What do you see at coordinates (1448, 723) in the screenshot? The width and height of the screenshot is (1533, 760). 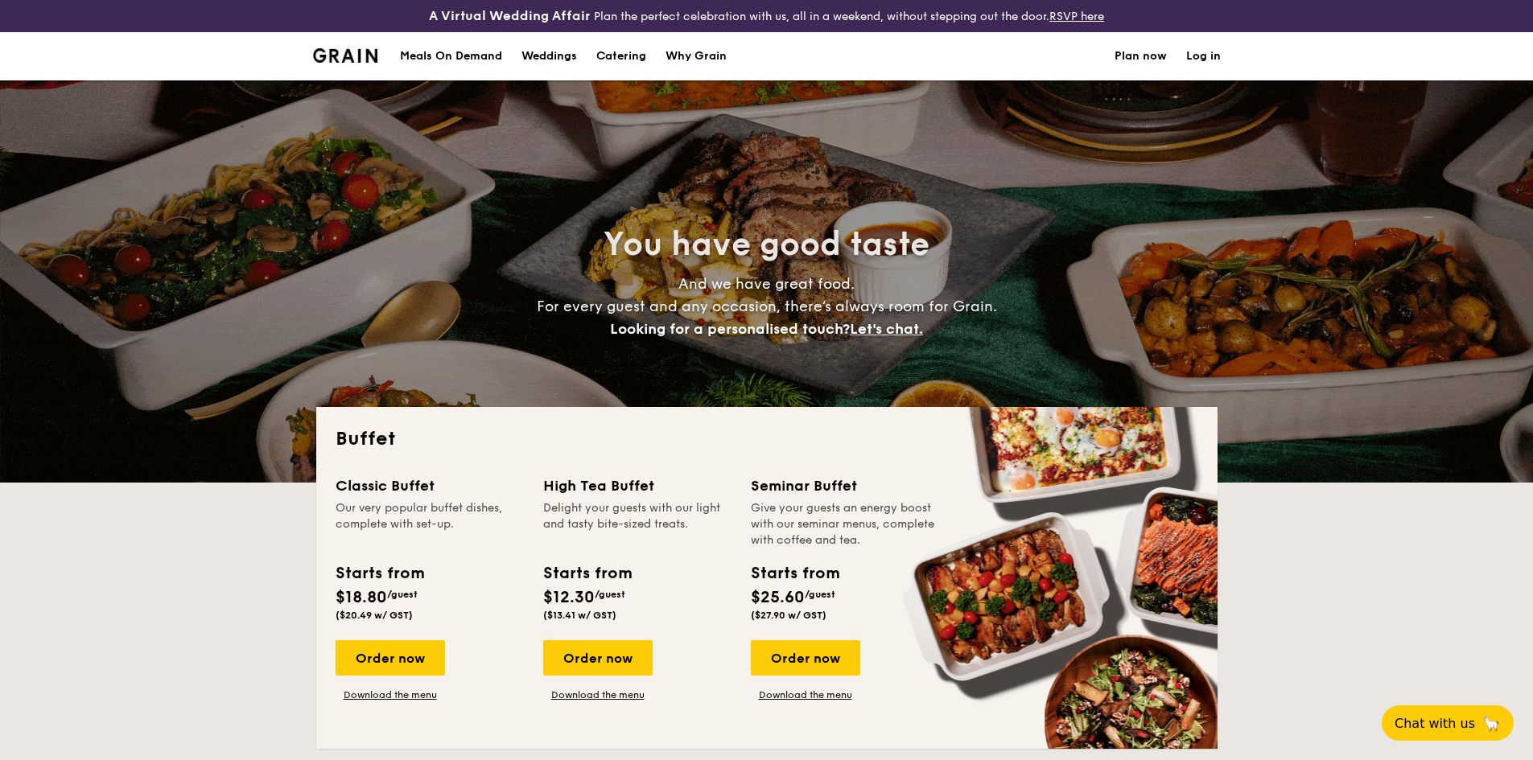 I see `button: Chat with us🦙` at bounding box center [1448, 723].